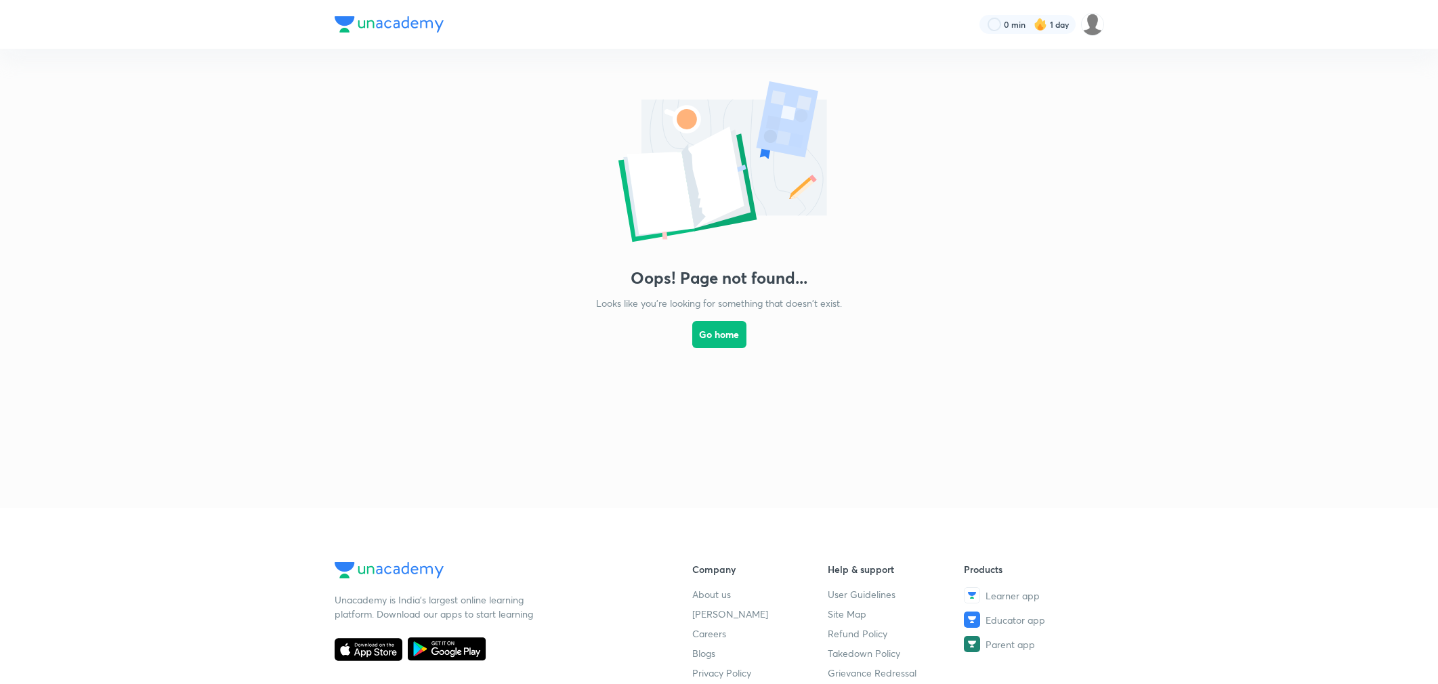 This screenshot has height=684, width=1438. What do you see at coordinates (719, 278) in the screenshot?
I see `h3: Oops! Page not found...` at bounding box center [719, 278].